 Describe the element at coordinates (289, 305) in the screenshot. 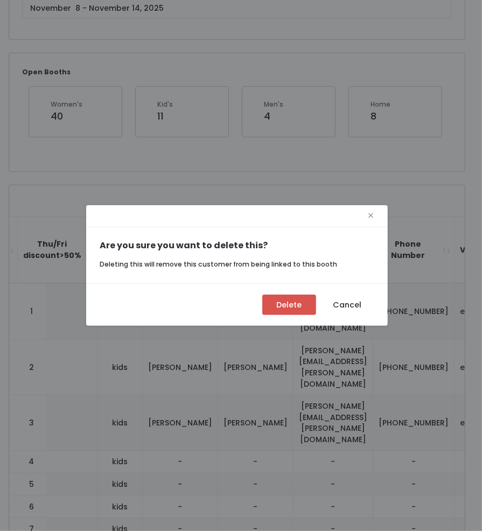

I see `button: Delete` at that location.